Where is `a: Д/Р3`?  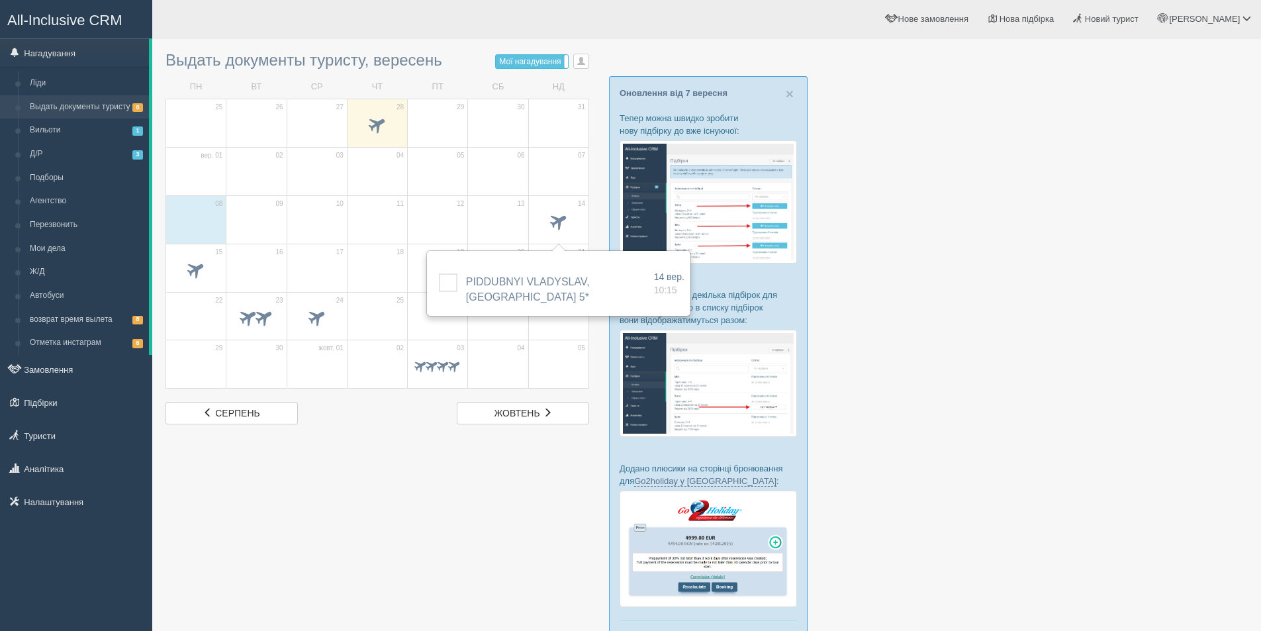
a: Д/Р3 is located at coordinates (86, 154).